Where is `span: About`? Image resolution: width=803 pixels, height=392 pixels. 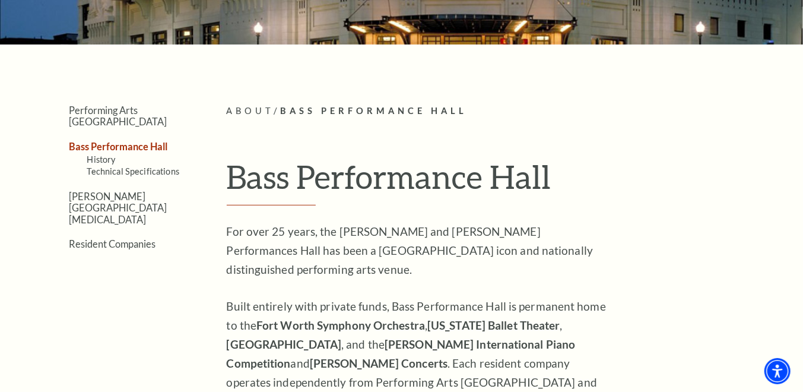
span: About is located at coordinates (250, 110).